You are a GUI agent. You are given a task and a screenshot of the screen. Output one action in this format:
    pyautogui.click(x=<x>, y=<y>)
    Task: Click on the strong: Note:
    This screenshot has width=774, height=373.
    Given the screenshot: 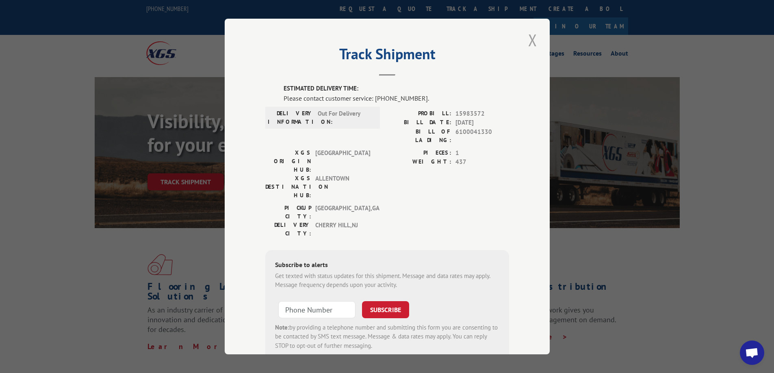 What is the action you would take?
    pyautogui.click(x=282, y=327)
    